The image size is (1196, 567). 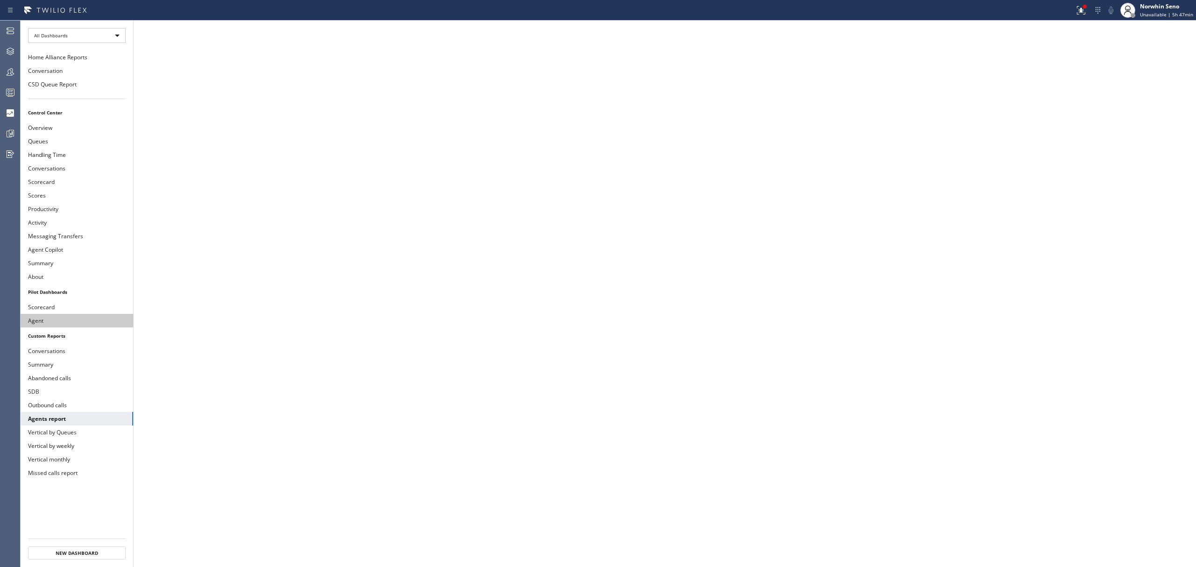 What do you see at coordinates (77, 128) in the screenshot?
I see `button: Overview` at bounding box center [77, 128].